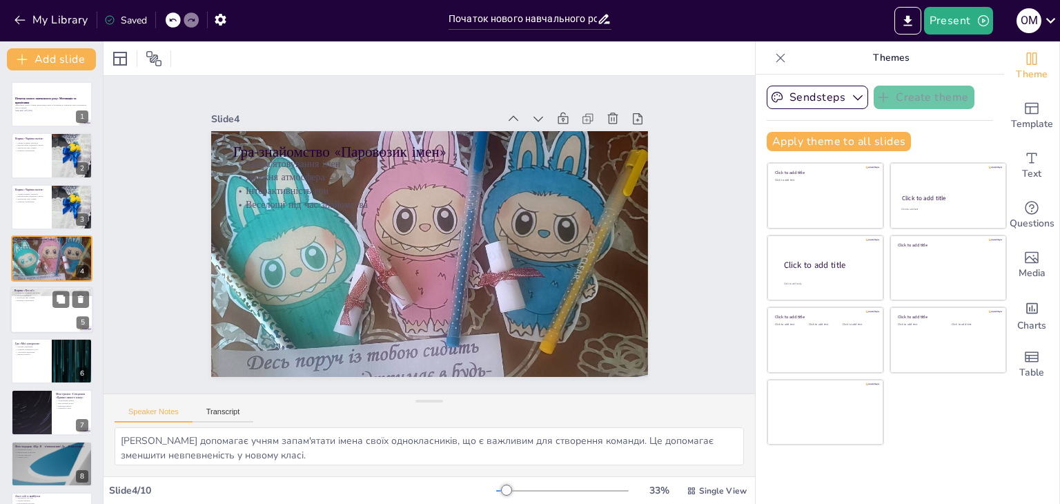  Describe the element at coordinates (52, 412) in the screenshot. I see `div: 7` at that location.